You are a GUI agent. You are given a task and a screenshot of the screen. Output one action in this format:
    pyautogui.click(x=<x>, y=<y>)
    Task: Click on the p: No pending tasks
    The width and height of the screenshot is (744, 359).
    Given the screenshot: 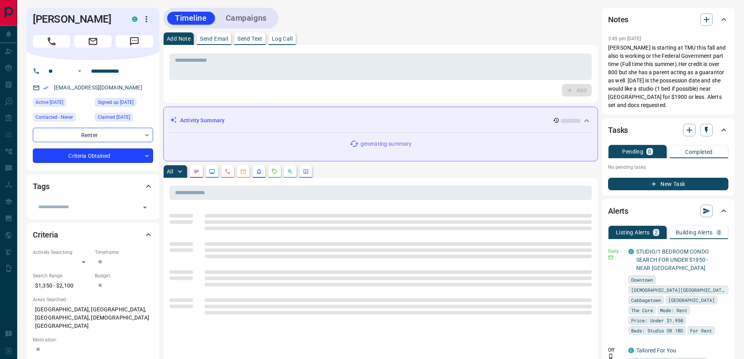 What is the action you would take?
    pyautogui.click(x=668, y=167)
    